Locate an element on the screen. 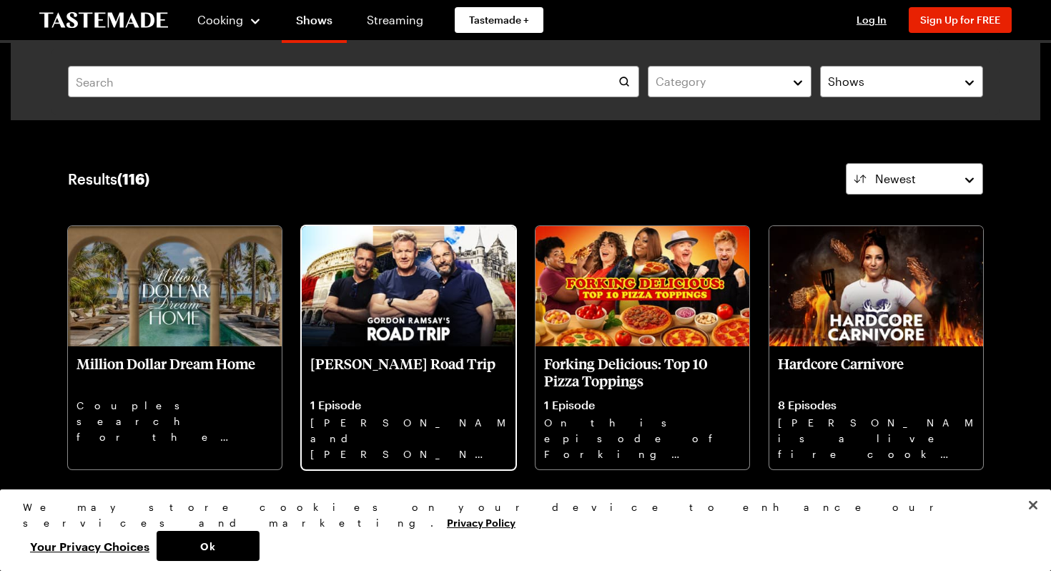  input: Search is located at coordinates (353, 82).